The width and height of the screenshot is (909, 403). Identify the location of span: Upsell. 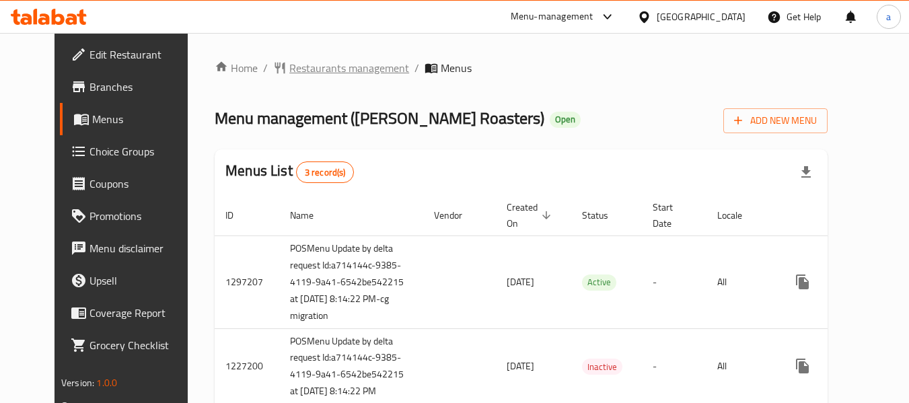
(143, 281).